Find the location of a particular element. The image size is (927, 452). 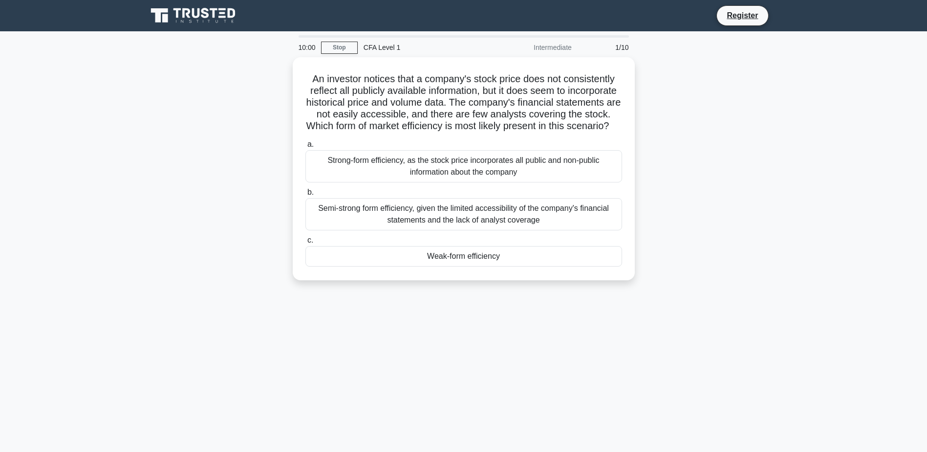

span: a. is located at coordinates (310, 144).